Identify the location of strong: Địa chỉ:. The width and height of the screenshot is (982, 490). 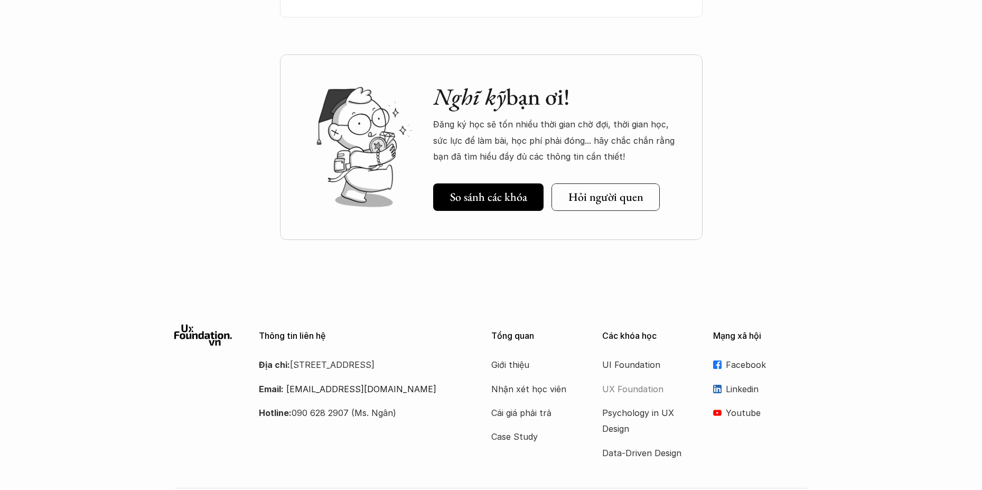
(274, 364).